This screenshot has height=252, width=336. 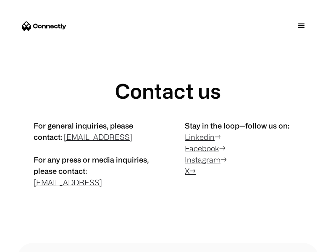 I want to click on a: X, so click(x=187, y=171).